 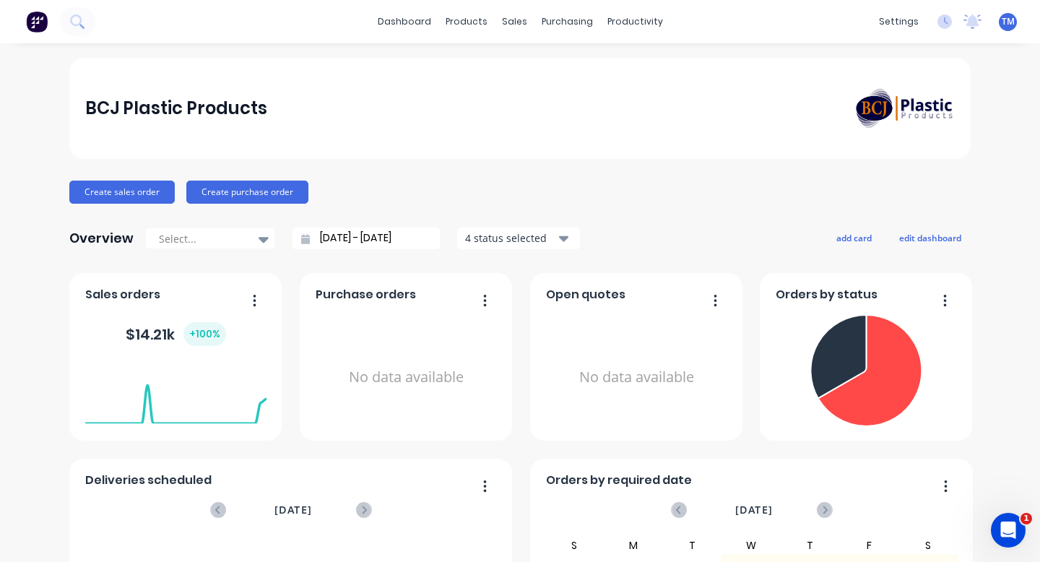 I want to click on img: BCJ Plastic Products, so click(x=904, y=108).